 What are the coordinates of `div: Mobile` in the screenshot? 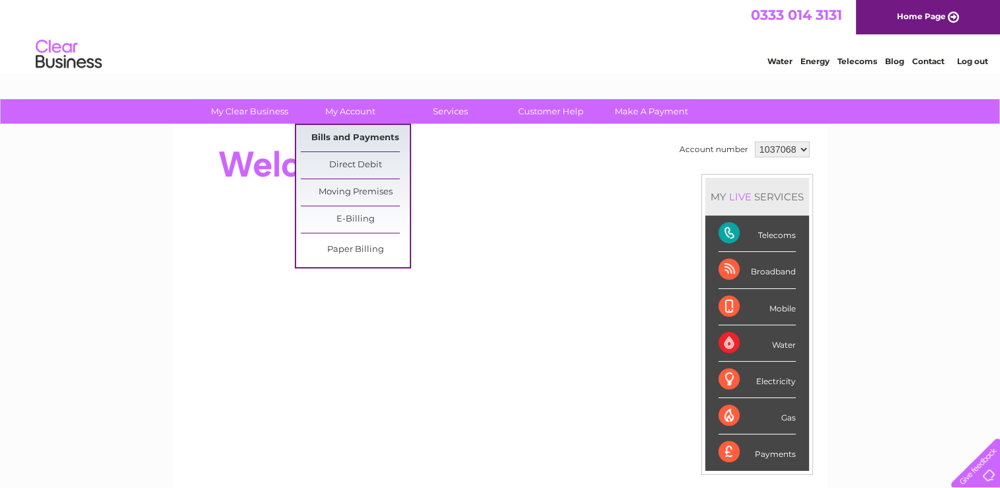 It's located at (757, 307).